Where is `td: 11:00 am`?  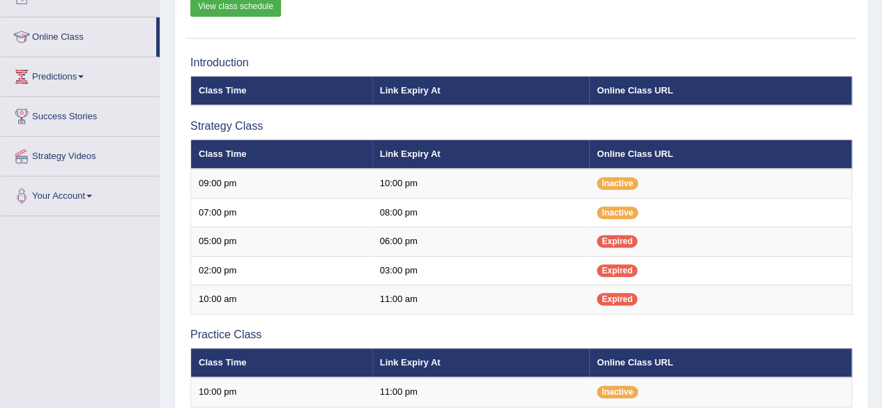 td: 11:00 am is located at coordinates (481, 300).